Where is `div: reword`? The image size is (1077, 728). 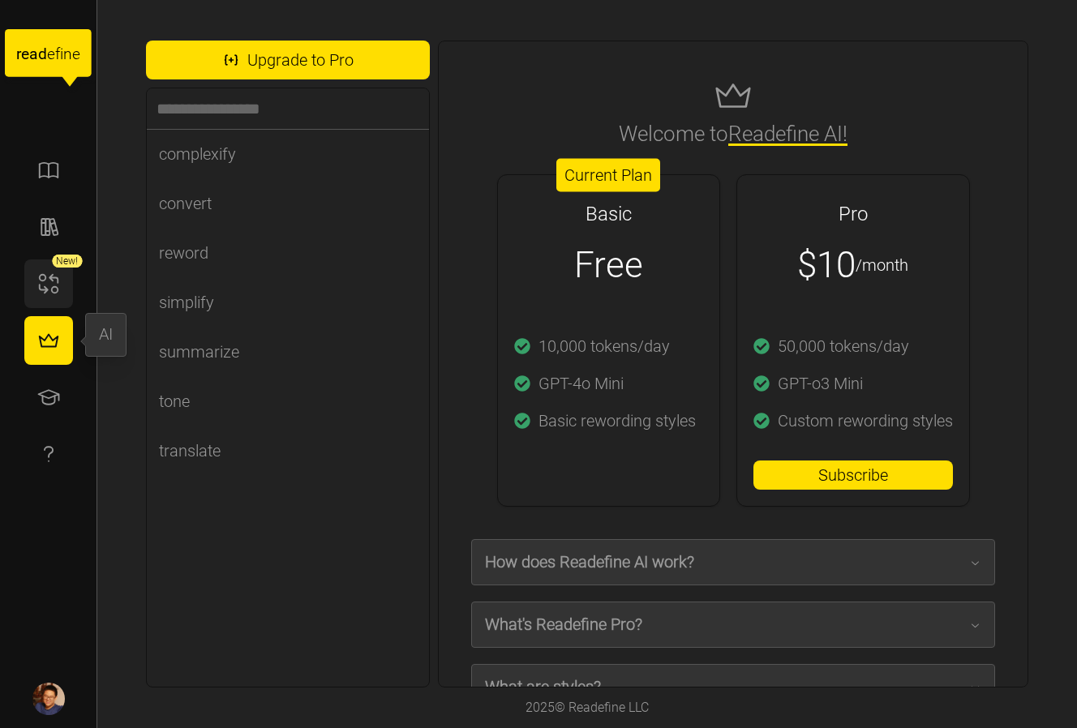 div: reword is located at coordinates (183, 253).